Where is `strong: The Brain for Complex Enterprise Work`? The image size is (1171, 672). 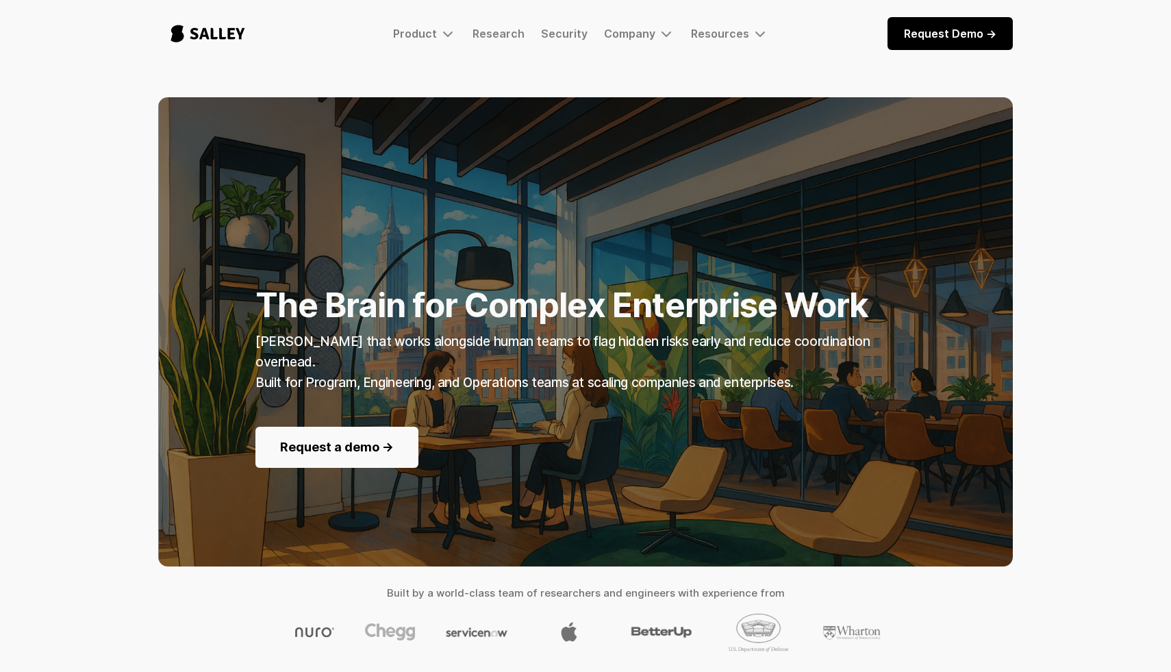 strong: The Brain for Complex Enterprise Work is located at coordinates (561, 305).